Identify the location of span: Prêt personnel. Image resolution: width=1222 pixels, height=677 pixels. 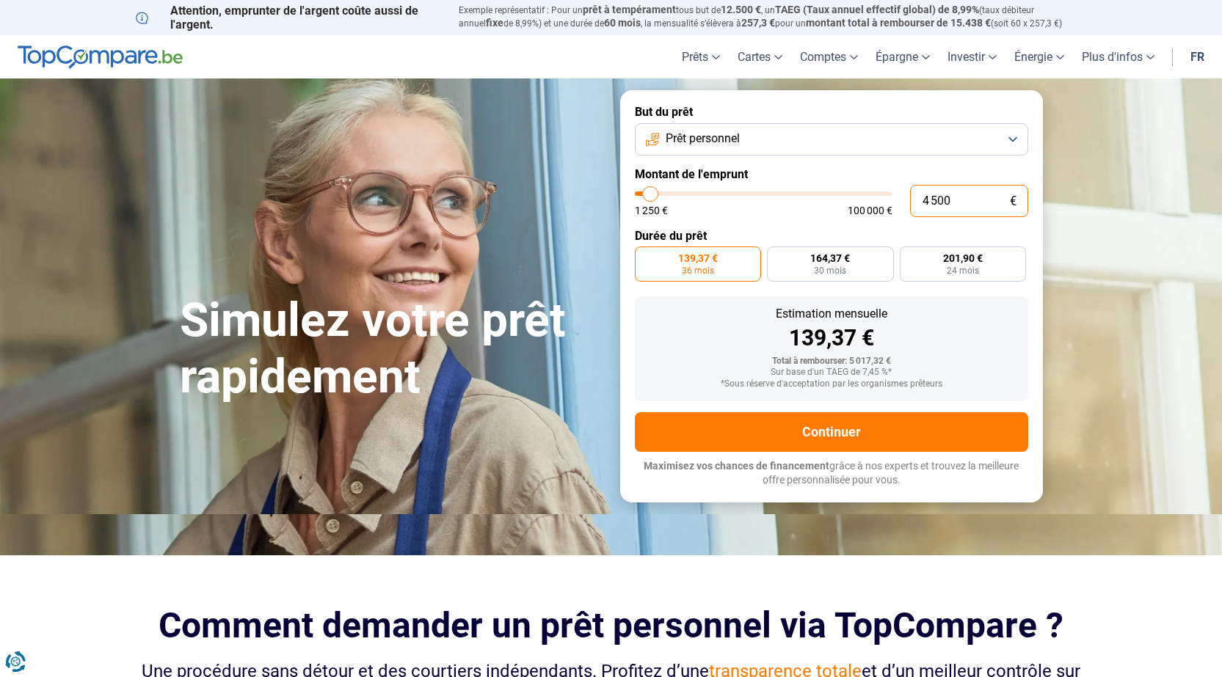
(702, 139).